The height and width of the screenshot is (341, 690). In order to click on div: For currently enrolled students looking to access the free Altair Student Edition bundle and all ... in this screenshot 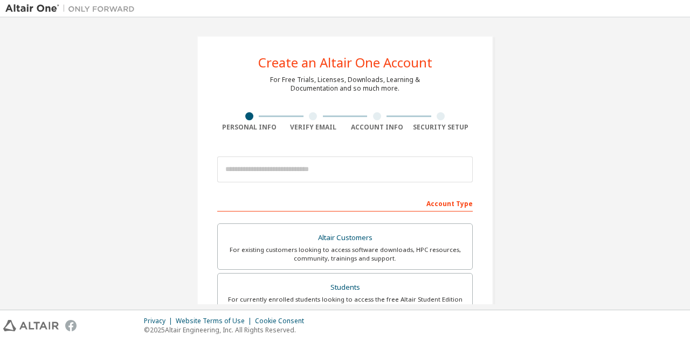, I will do `click(345, 304)`.